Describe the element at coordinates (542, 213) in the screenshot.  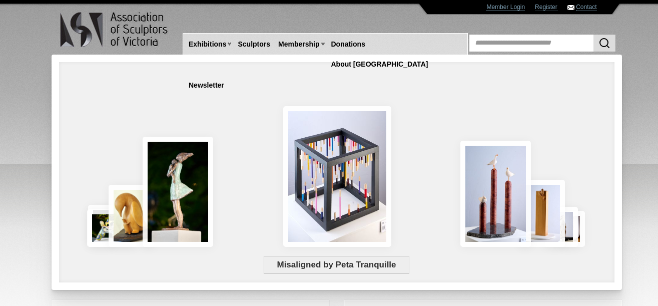
I see `img: Little Frog. Big Climb` at that location.